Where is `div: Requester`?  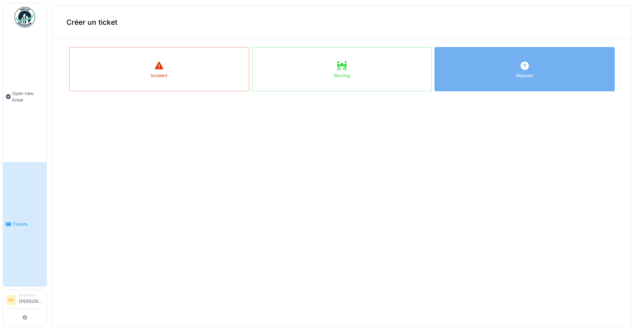 div: Requester is located at coordinates (31, 295).